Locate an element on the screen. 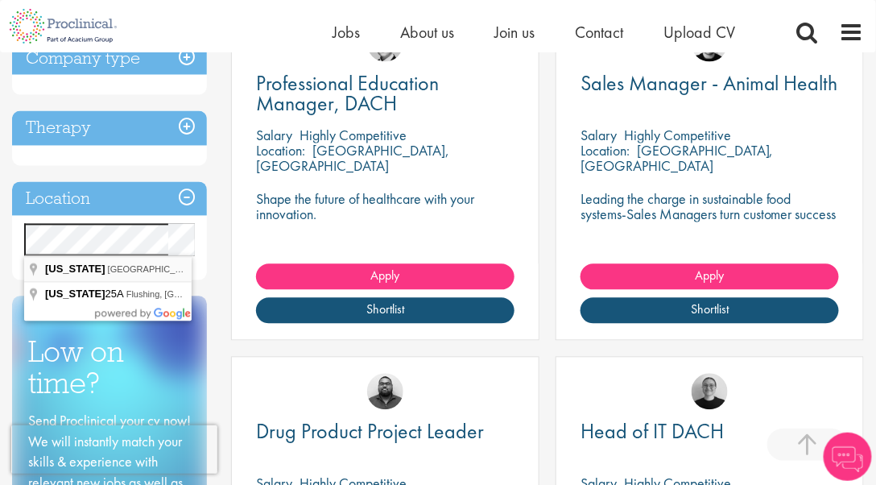 The image size is (876, 485). p: Shape the future of healthcare with your innovation. is located at coordinates (385, 207).